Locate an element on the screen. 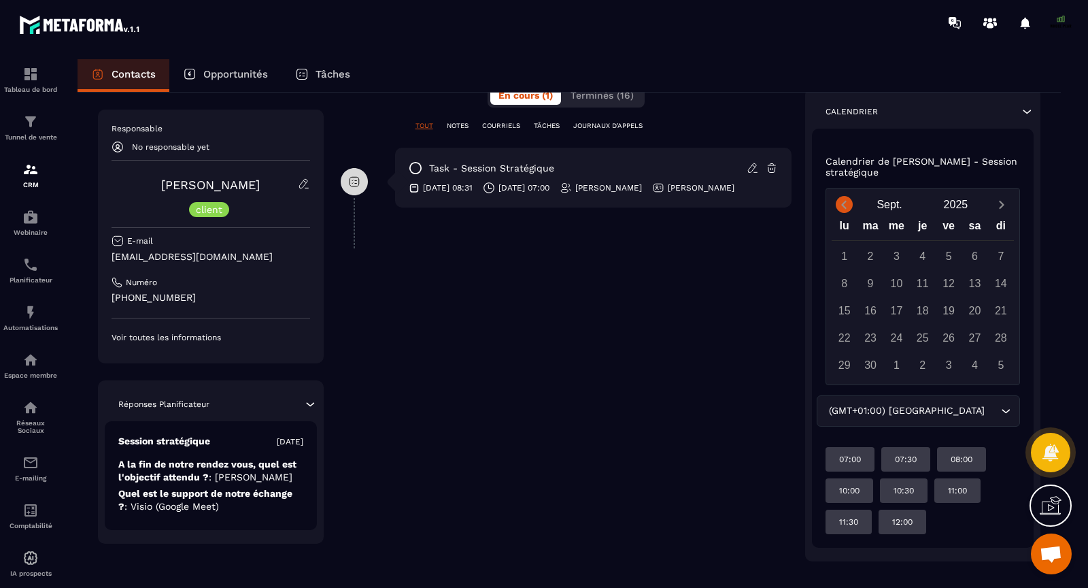  div: 17 is located at coordinates (897, 310).